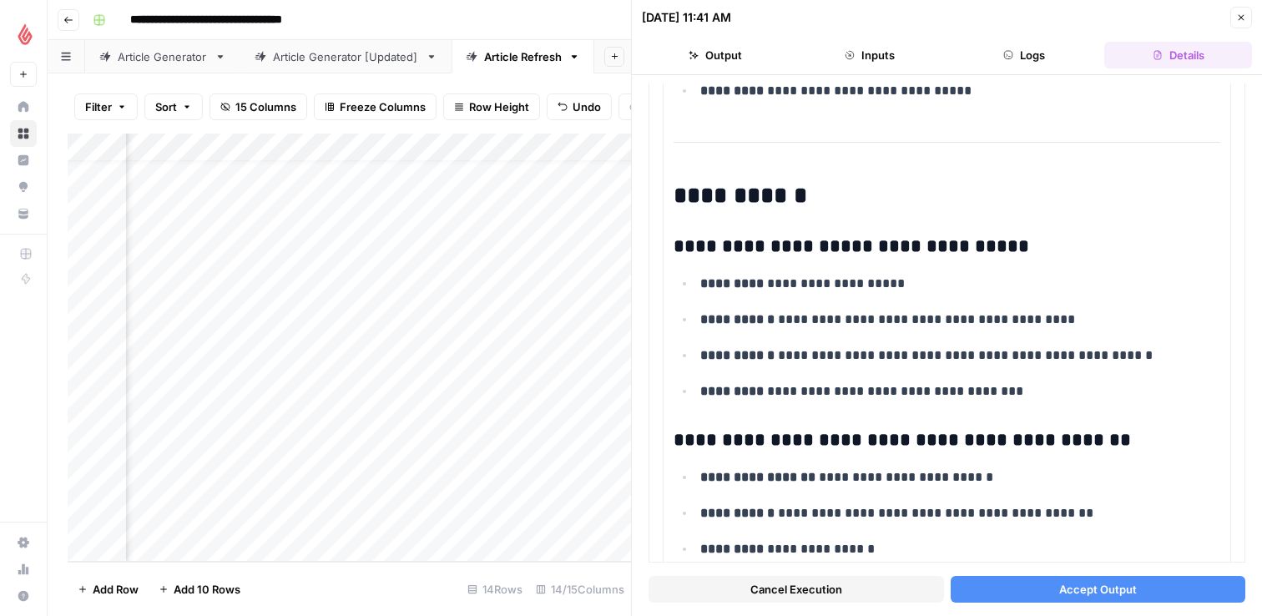 The height and width of the screenshot is (616, 1262). Describe the element at coordinates (174, 107) in the screenshot. I see `button: Sort` at that location.